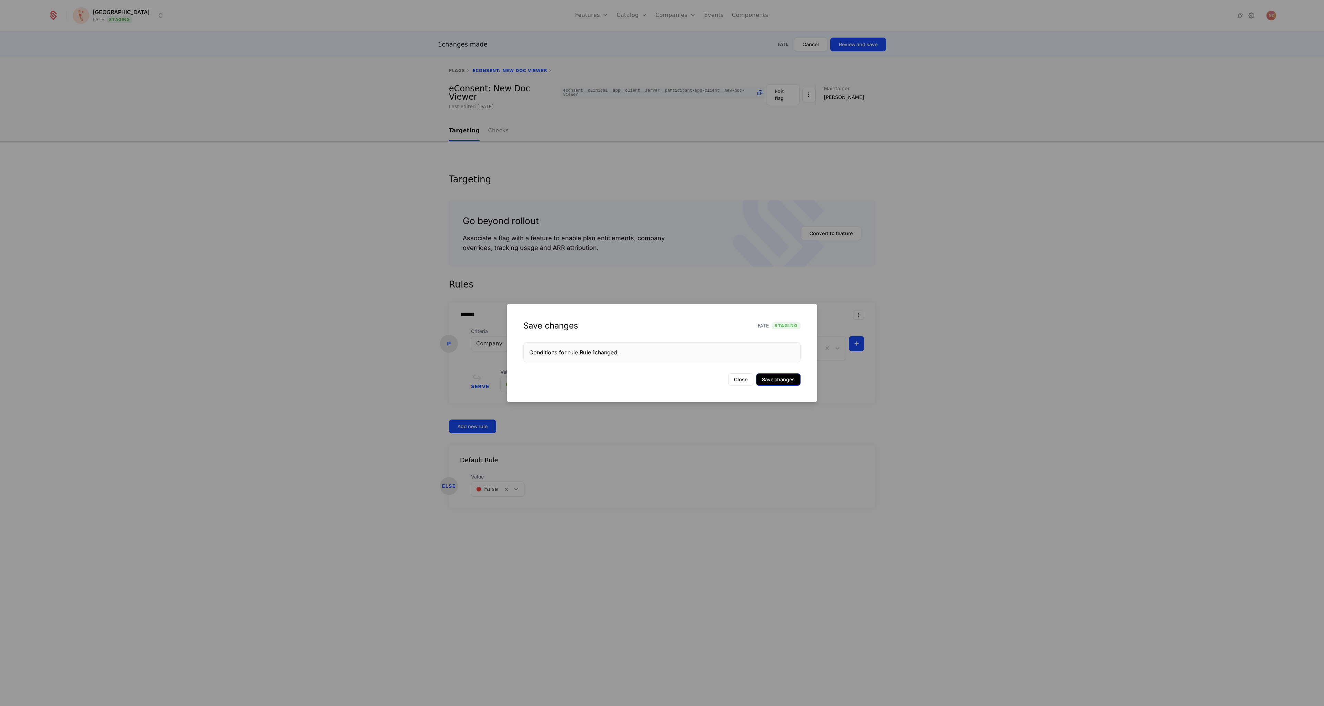 The image size is (1324, 706). Describe the element at coordinates (551, 326) in the screenshot. I see `div: Save changes` at that location.